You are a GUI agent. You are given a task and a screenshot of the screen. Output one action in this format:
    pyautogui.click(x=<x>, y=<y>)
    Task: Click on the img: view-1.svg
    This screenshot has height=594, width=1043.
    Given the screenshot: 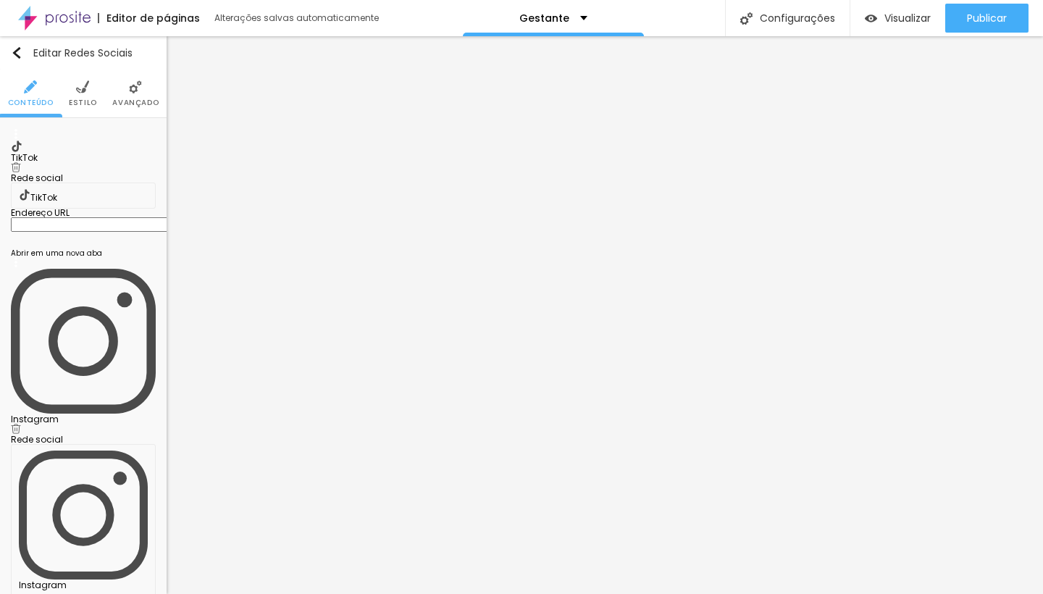 What is the action you would take?
    pyautogui.click(x=870, y=18)
    